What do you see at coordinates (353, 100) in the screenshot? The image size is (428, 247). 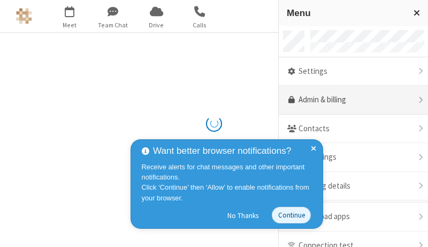 I see `a: Admin & billing` at bounding box center [353, 100].